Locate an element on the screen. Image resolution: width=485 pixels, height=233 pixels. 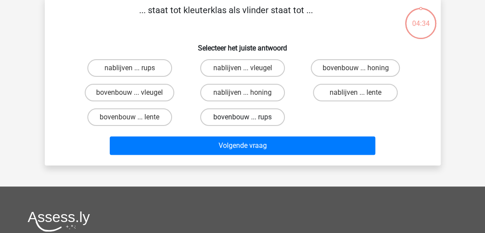
button: Volgende vraag is located at coordinates (242, 146).